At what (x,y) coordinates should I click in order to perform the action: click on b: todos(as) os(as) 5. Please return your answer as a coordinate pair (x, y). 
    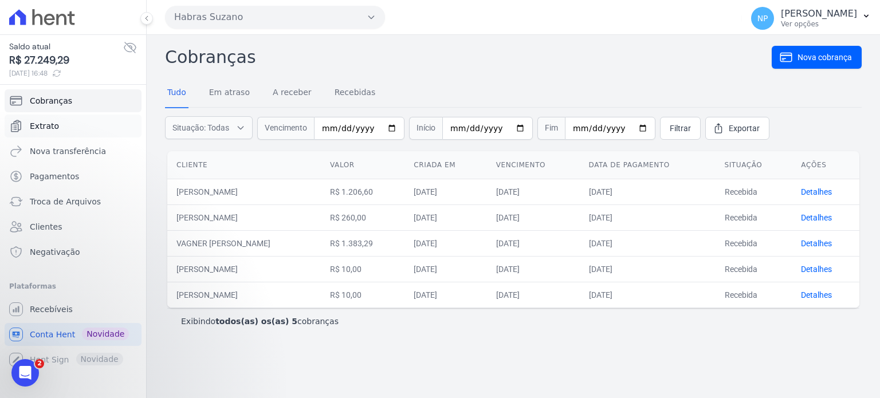
    Looking at the image, I should click on (256, 321).